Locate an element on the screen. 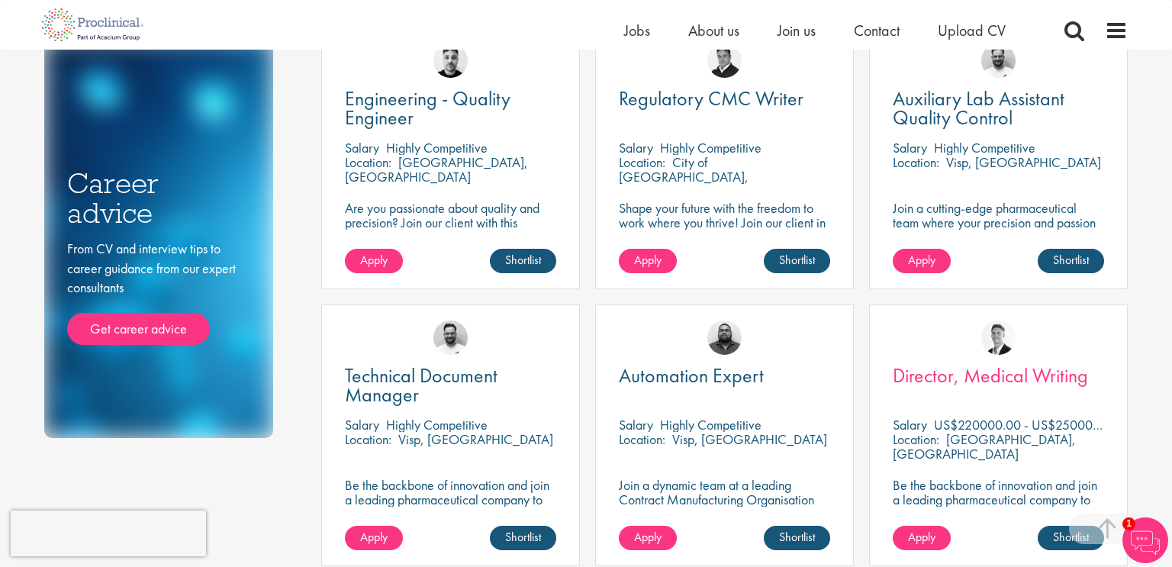 This screenshot has width=1172, height=567. span: Automation Expert is located at coordinates (691, 375).